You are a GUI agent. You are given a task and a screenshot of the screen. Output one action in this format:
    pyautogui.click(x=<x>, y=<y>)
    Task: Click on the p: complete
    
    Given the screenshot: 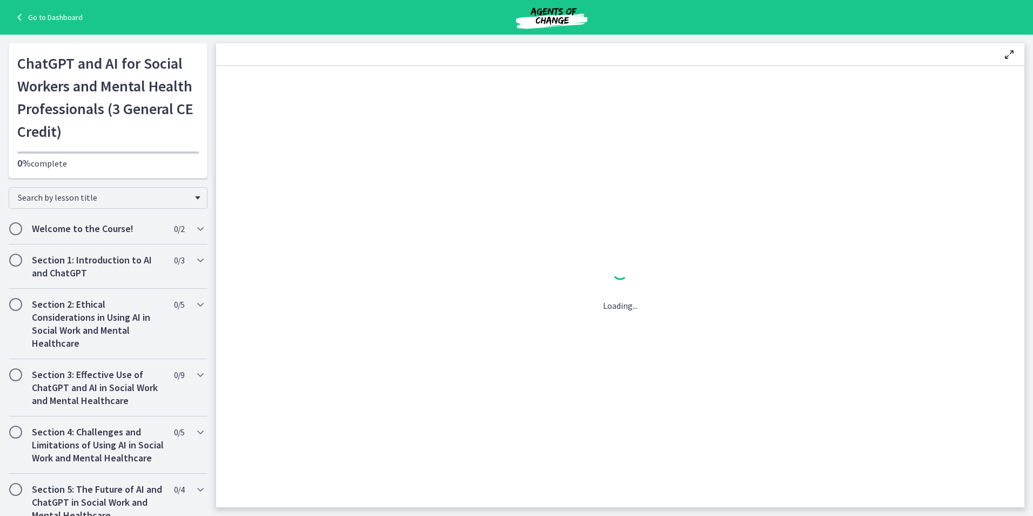 What is the action you would take?
    pyautogui.click(x=108, y=163)
    